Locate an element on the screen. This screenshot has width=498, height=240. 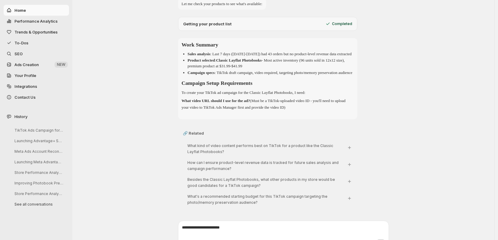
button: Store Performance Analysis and Suggestions is located at coordinates (38, 172).